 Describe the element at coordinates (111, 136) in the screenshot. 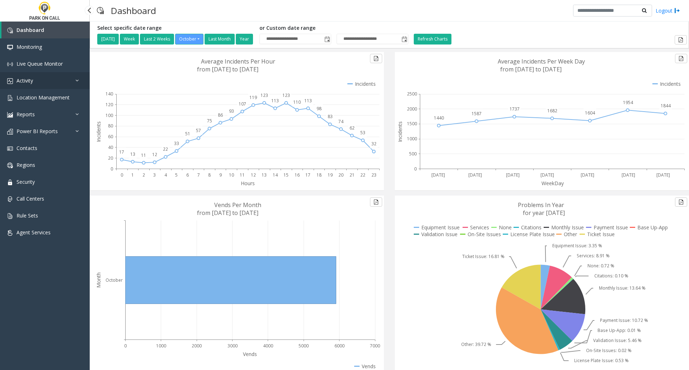

I see `text: 60` at that location.